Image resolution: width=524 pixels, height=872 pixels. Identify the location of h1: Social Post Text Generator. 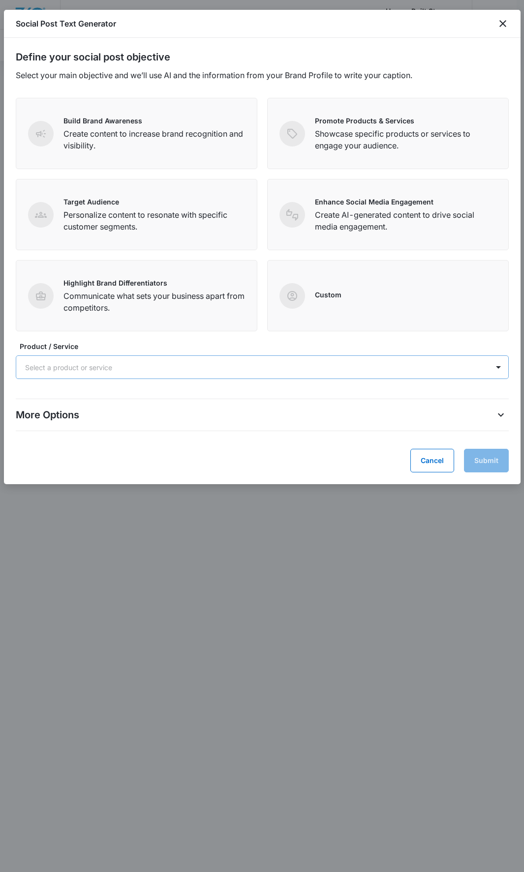
(66, 24).